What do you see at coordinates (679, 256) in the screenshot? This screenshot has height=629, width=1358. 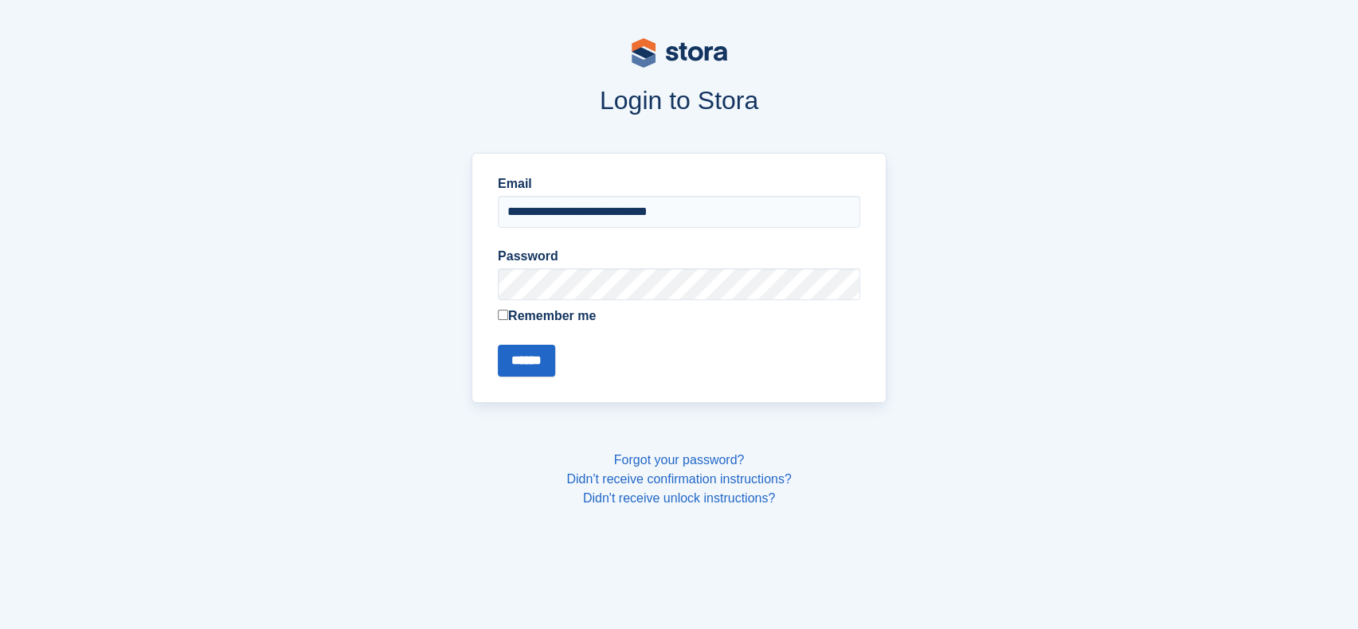 I see `label: Password` at bounding box center [679, 256].